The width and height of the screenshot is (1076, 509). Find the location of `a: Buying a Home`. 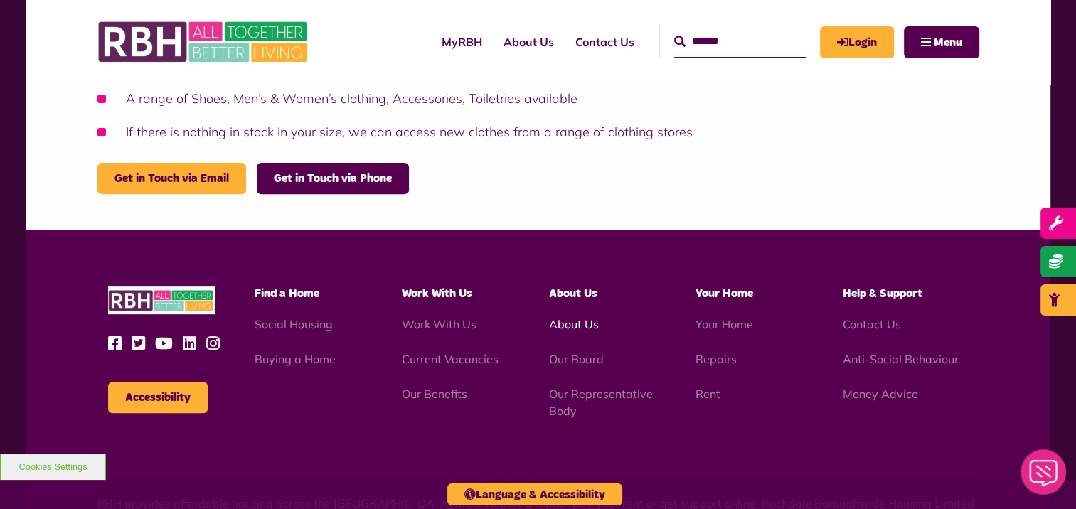

a: Buying a Home is located at coordinates (295, 359).